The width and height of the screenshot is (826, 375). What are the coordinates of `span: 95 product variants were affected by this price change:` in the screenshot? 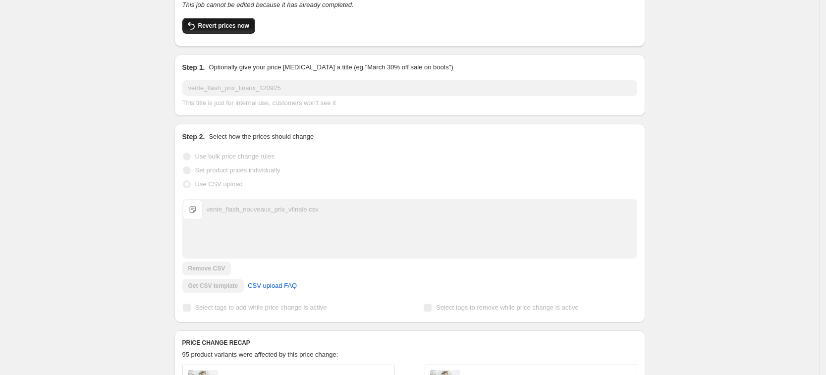 It's located at (260, 354).